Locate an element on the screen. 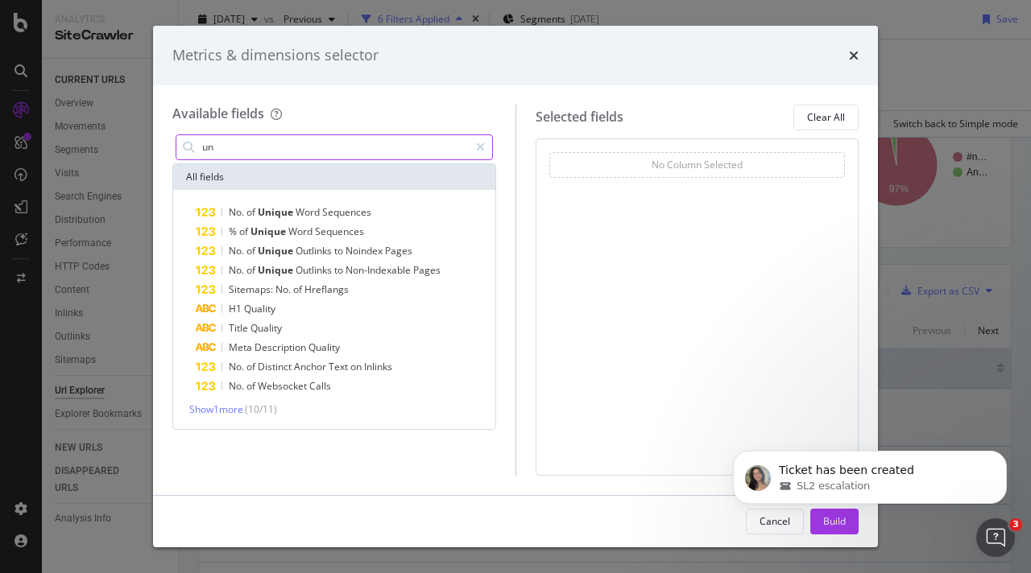  div: No Column Selected is located at coordinates (696, 164).